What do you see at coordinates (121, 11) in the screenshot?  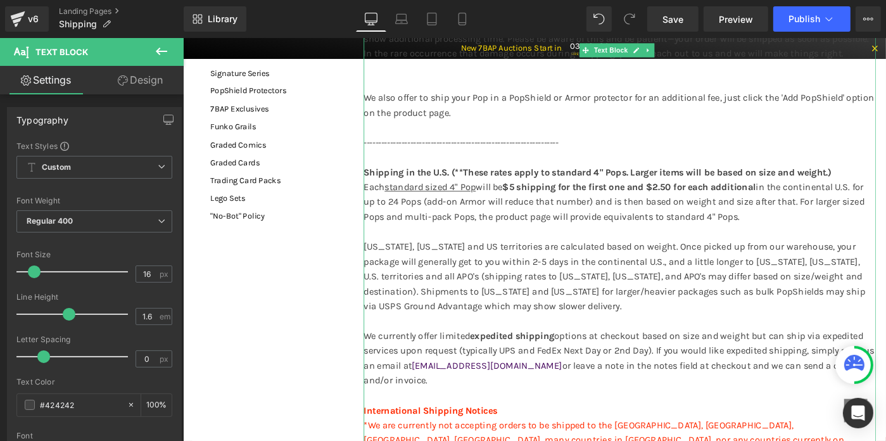 I see `a: Landing Pages` at bounding box center [121, 11].